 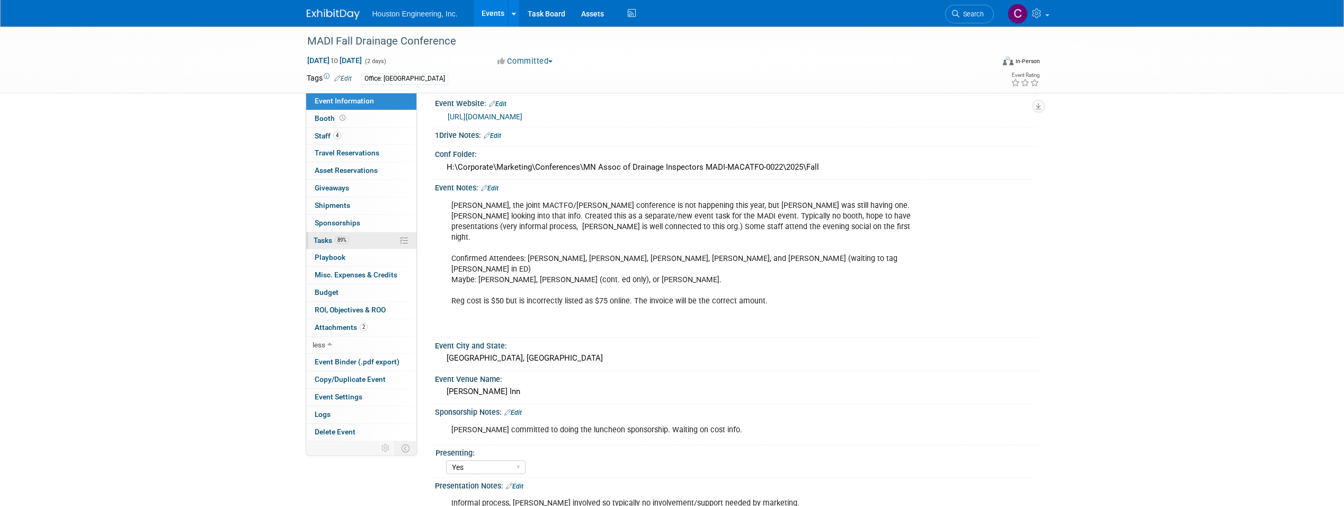 I want to click on div: Conf Folder:, so click(x=737, y=153).